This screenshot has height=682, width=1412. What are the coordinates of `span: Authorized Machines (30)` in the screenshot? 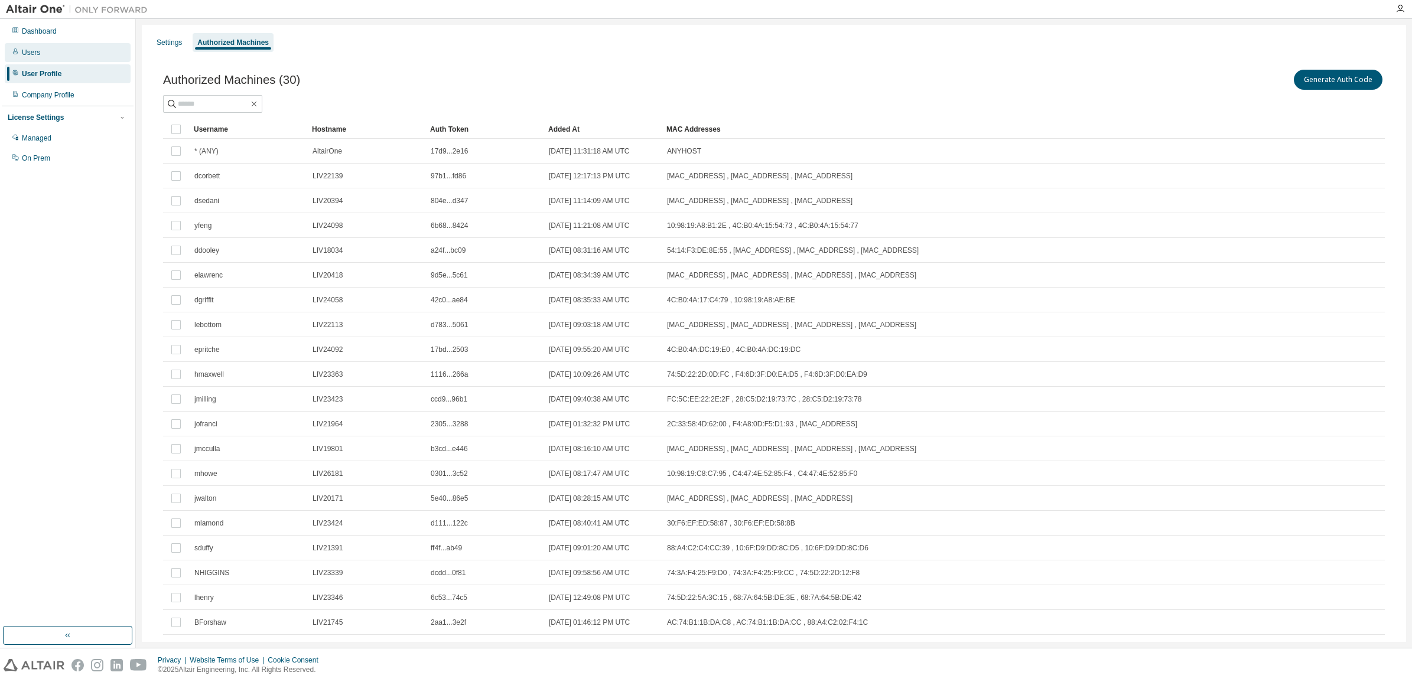 It's located at (232, 80).